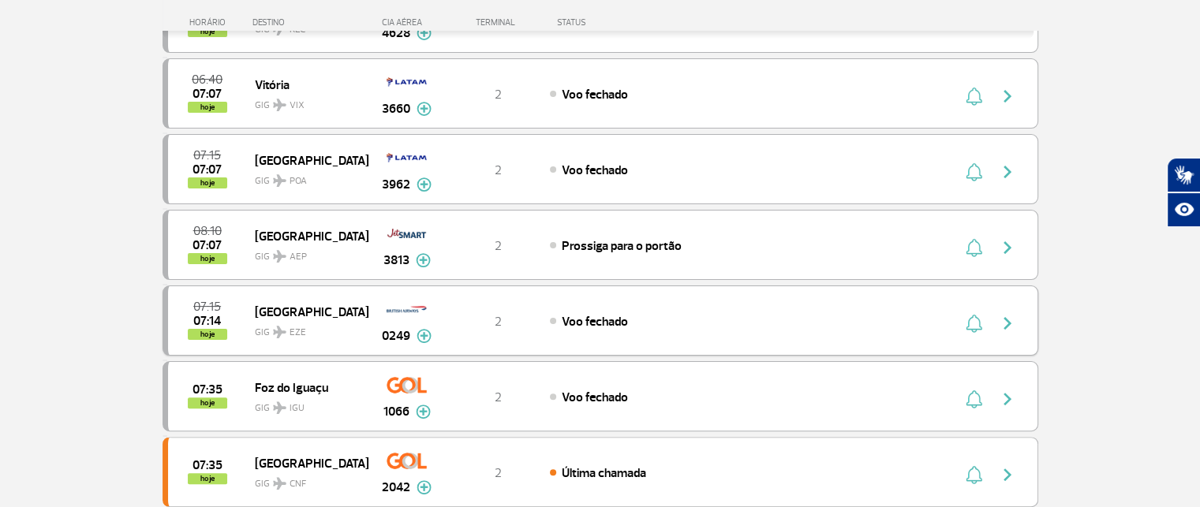 Image resolution: width=1200 pixels, height=507 pixels. Describe the element at coordinates (210, 22) in the screenshot. I see `div: HORÁRIO` at that location.